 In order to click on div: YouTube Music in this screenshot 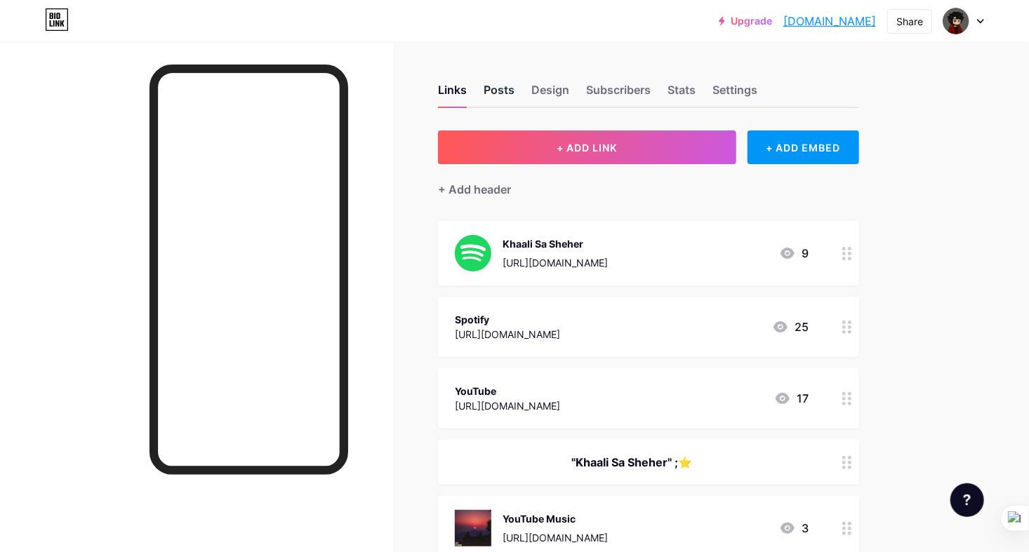, I will do `click(555, 519)`.